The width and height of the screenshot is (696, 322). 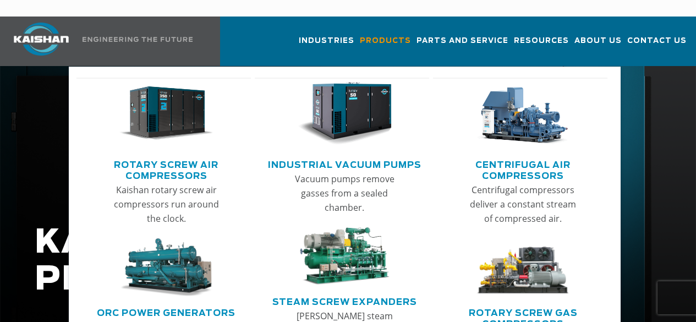 I want to click on a: Industries, so click(x=326, y=45).